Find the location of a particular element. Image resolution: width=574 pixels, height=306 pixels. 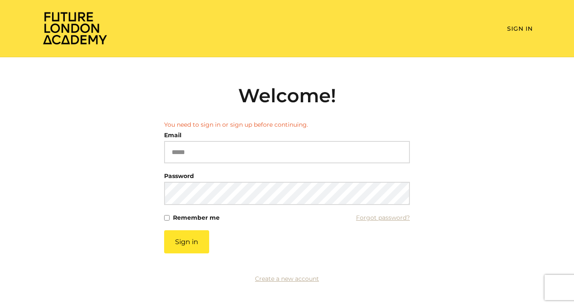

h2: Welcome! is located at coordinates (287, 96).